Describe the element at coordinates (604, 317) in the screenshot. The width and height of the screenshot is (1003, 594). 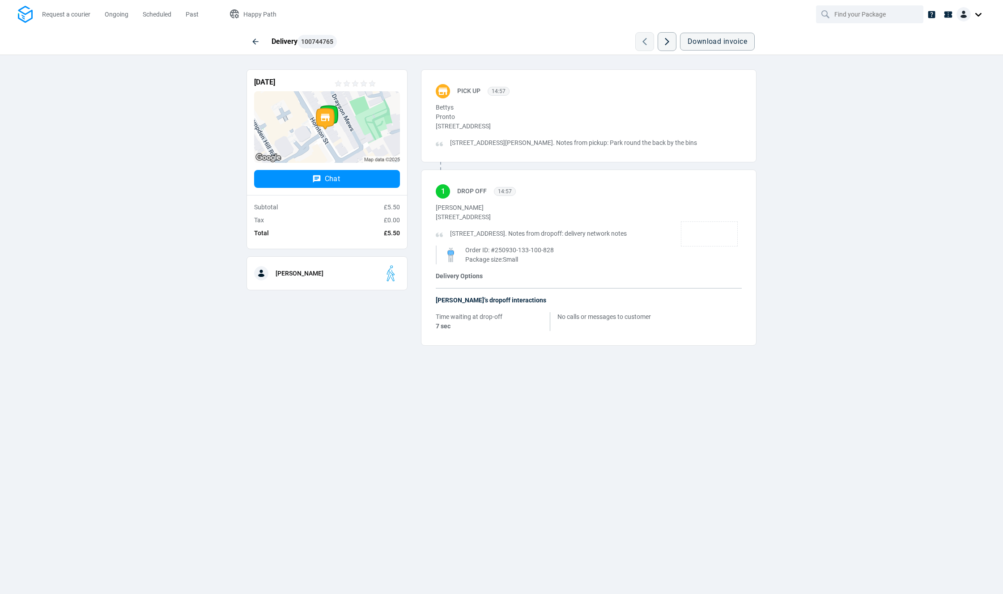
I see `span: No calls or messages to customer` at that location.